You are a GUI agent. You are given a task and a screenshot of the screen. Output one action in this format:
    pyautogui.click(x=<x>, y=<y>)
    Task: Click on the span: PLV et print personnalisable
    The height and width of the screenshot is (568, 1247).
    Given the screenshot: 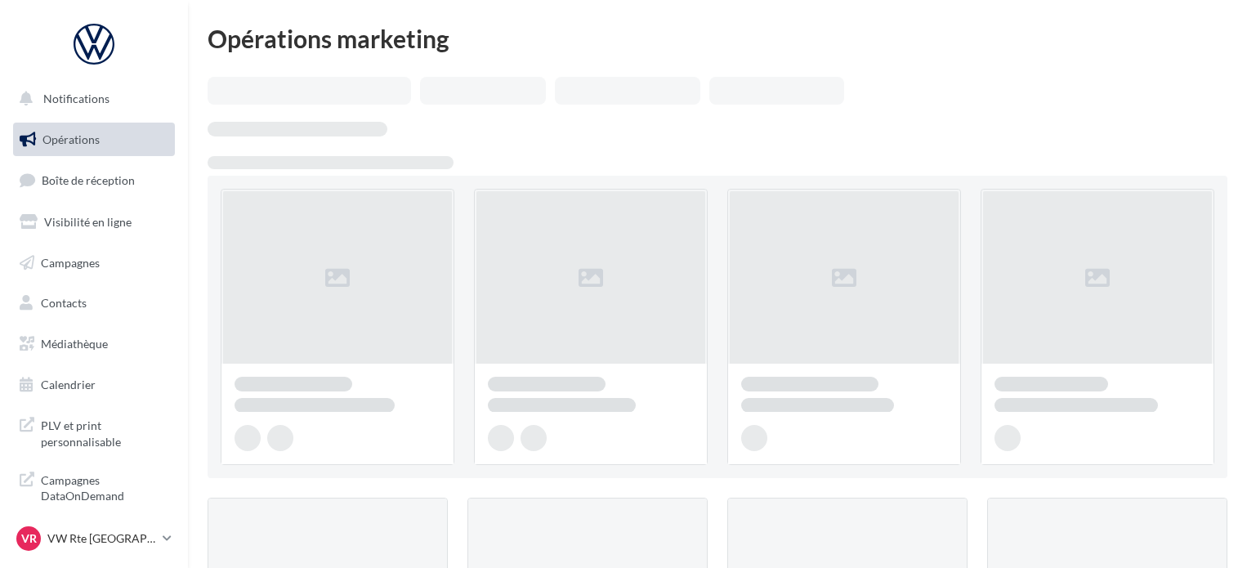 What is the action you would take?
    pyautogui.click(x=105, y=432)
    